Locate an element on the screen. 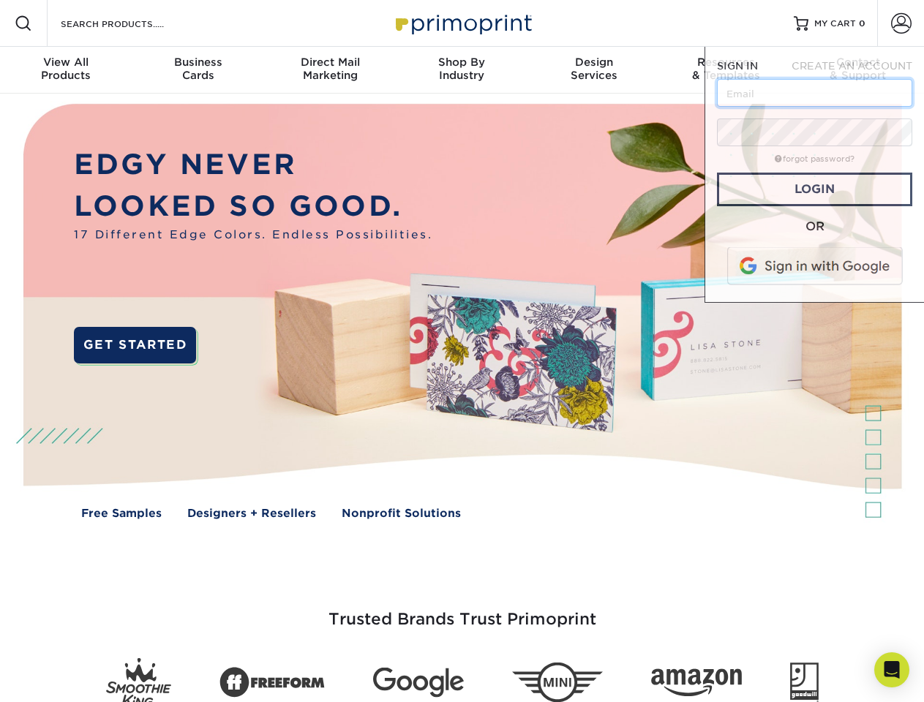 The height and width of the screenshot is (702, 924). input: Email is located at coordinates (814, 93).